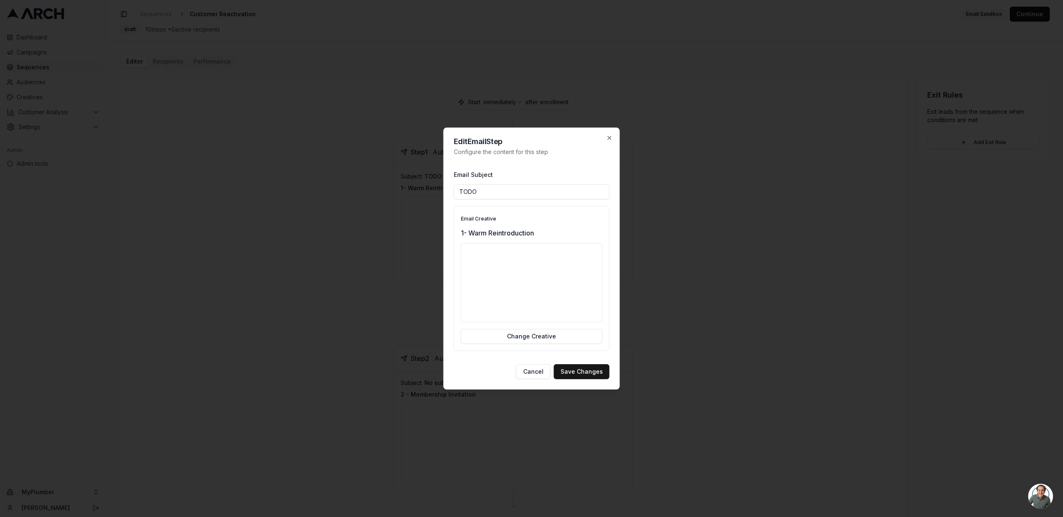  What do you see at coordinates (532, 142) in the screenshot?
I see `h2: Edit Email Step` at bounding box center [532, 142].